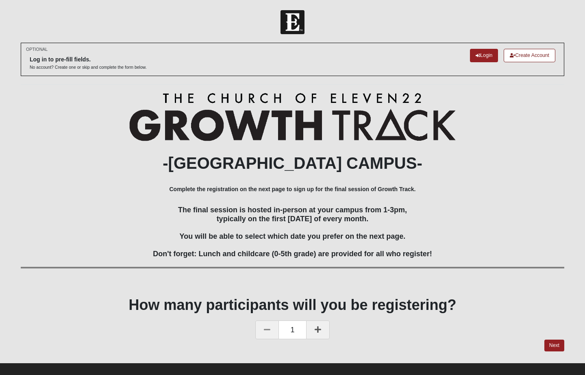  Describe the element at coordinates (484, 55) in the screenshot. I see `a: Login` at that location.